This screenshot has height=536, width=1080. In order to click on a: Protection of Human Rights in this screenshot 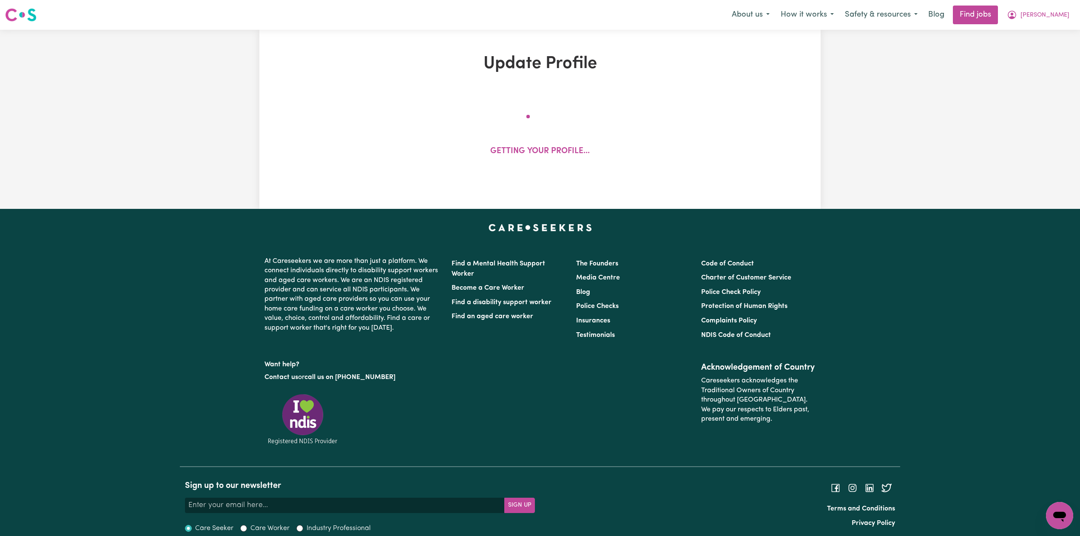, I will do `click(744, 306)`.